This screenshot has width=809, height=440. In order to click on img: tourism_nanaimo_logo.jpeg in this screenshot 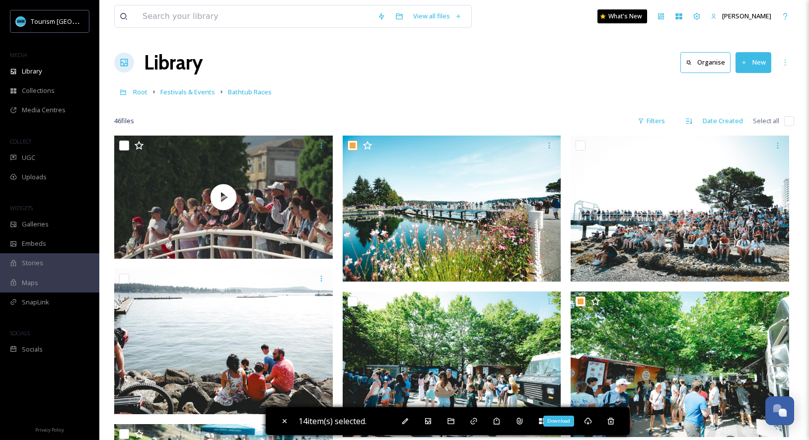, I will do `click(21, 21)`.